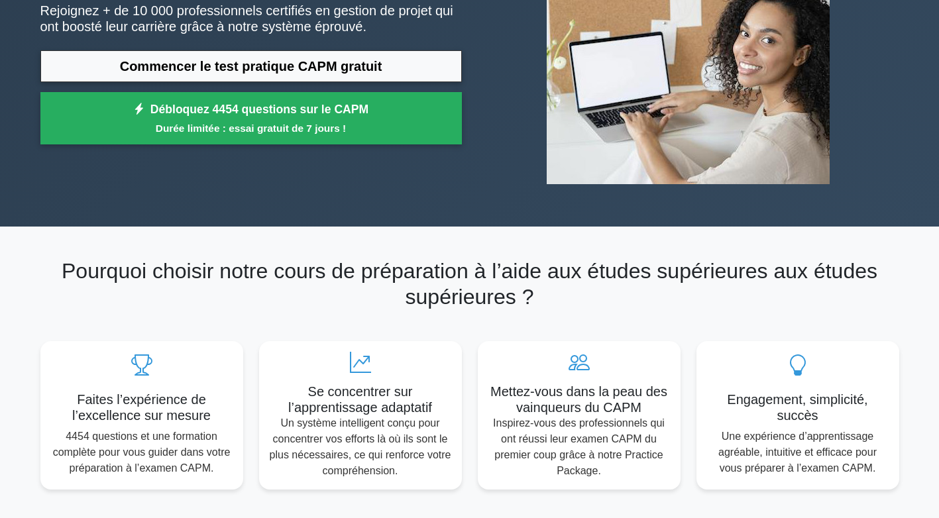  What do you see at coordinates (798, 452) in the screenshot?
I see `p: Une expérience d’apprentissage agréable, intuitive et efficace pour vous préparer à l’examen CAPM.` at bounding box center [798, 452].